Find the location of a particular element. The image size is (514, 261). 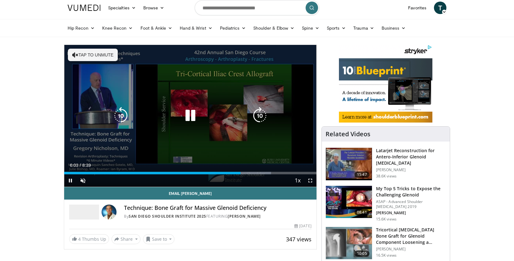

span: 10:05 is located at coordinates (362, 253).